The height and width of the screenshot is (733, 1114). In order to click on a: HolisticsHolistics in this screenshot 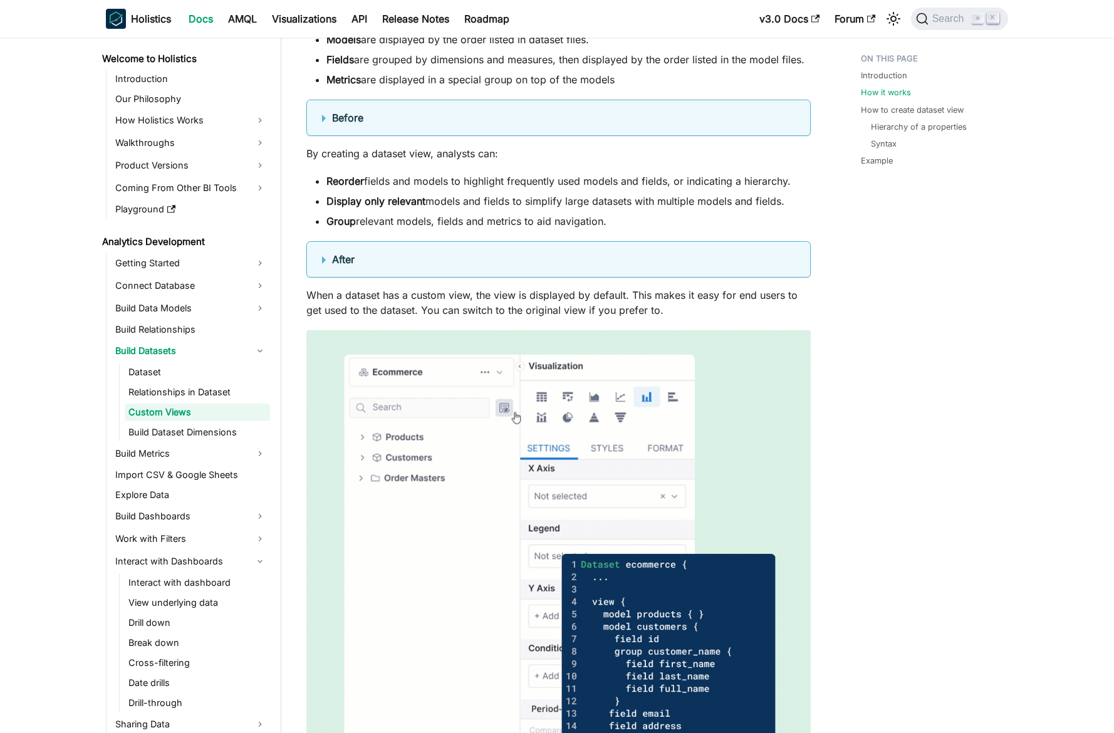, I will do `click(138, 19)`.